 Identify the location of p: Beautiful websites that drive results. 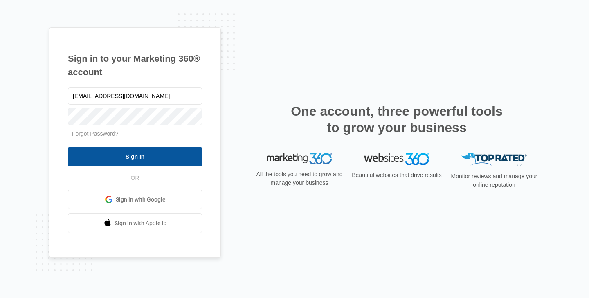
(397, 175).